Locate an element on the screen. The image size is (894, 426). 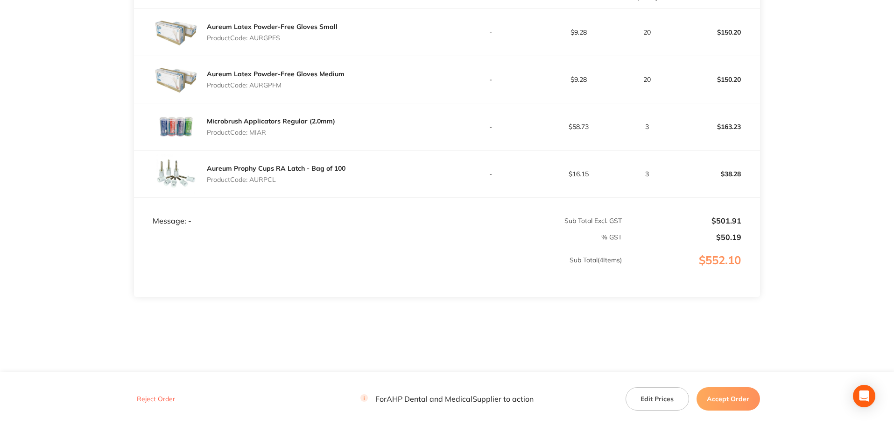
p: $163.23 is located at coordinates (716, 127).